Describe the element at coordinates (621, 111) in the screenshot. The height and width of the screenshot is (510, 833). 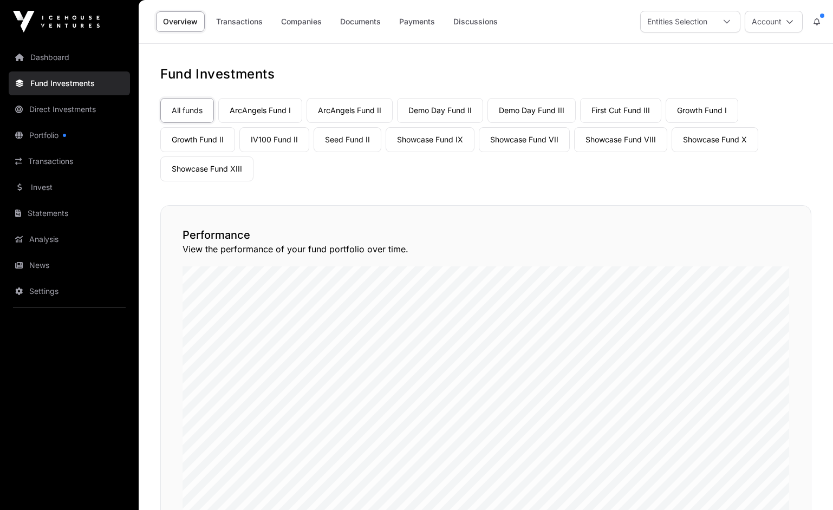
I see `a: First Cut Fund III` at that location.